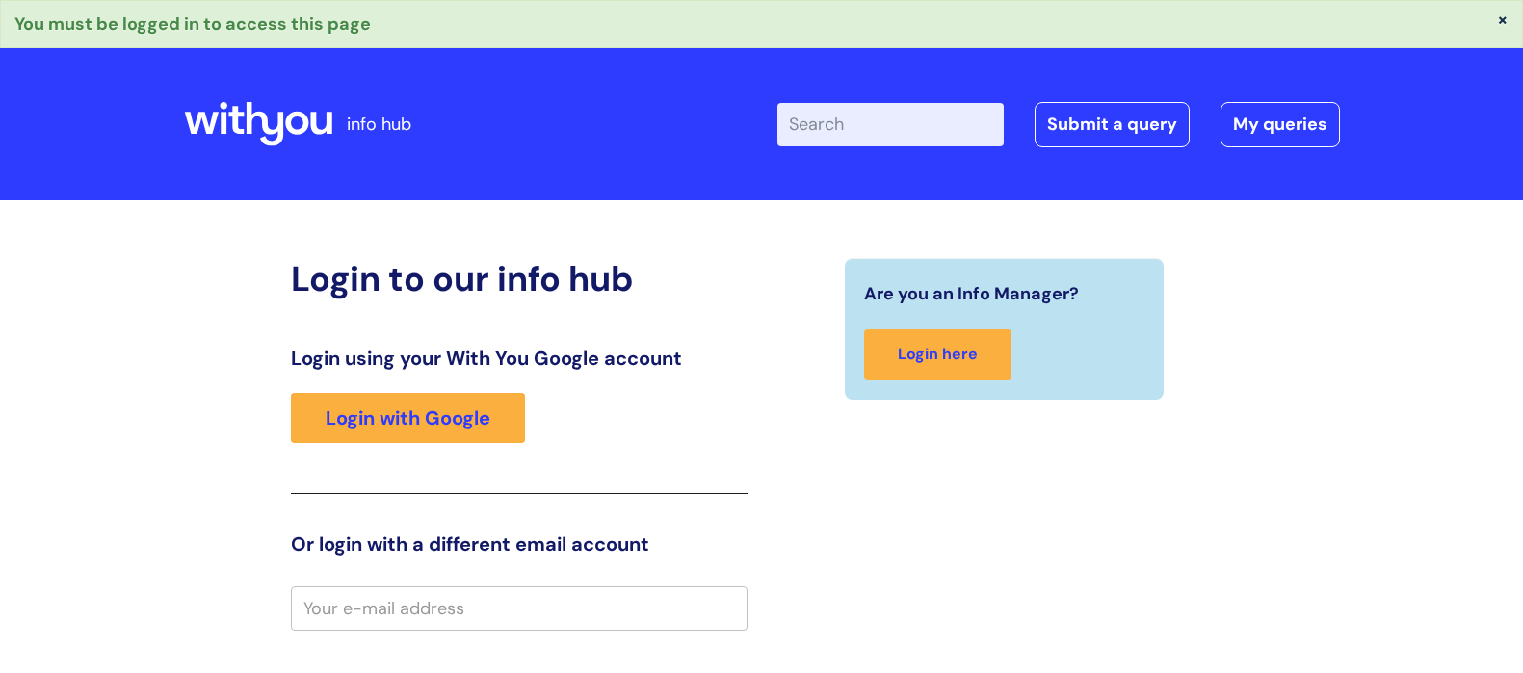 This screenshot has width=1523, height=673. What do you see at coordinates (890, 124) in the screenshot?
I see `input: Search` at bounding box center [890, 124].